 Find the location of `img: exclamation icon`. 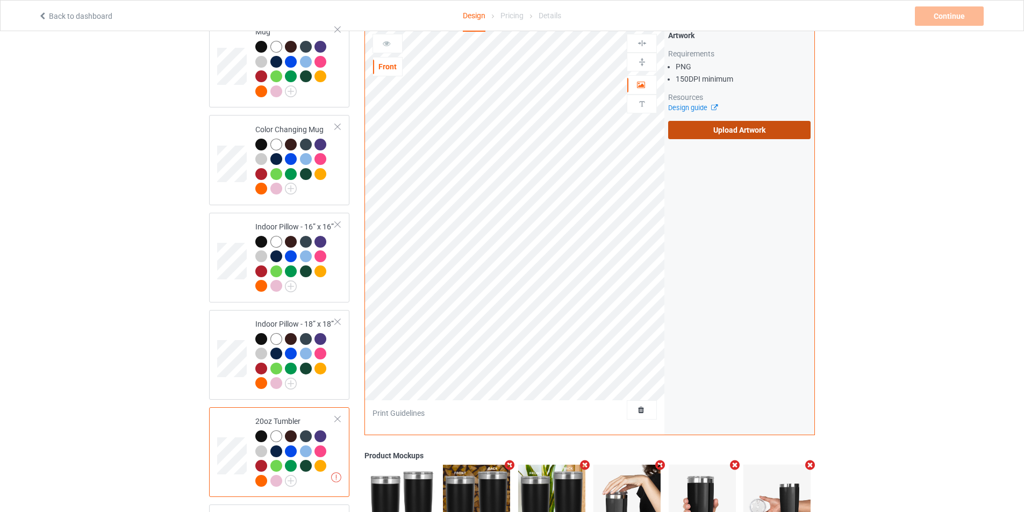

img: exclamation icon is located at coordinates (336, 477).